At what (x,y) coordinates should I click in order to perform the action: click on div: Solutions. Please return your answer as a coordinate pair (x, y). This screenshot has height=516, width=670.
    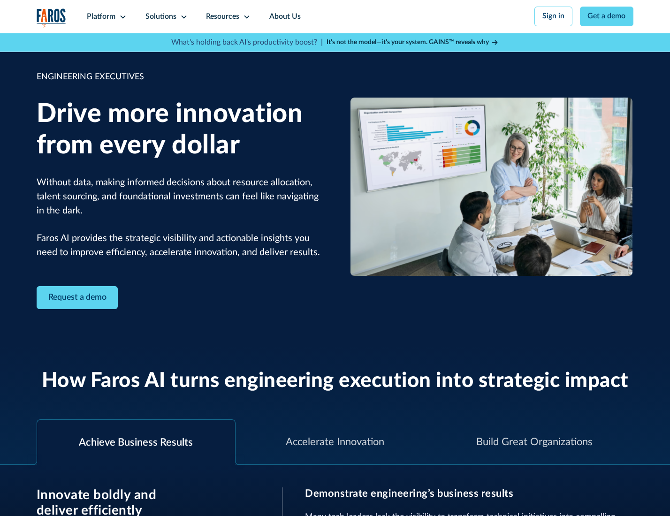
    Looking at the image, I should click on (161, 17).